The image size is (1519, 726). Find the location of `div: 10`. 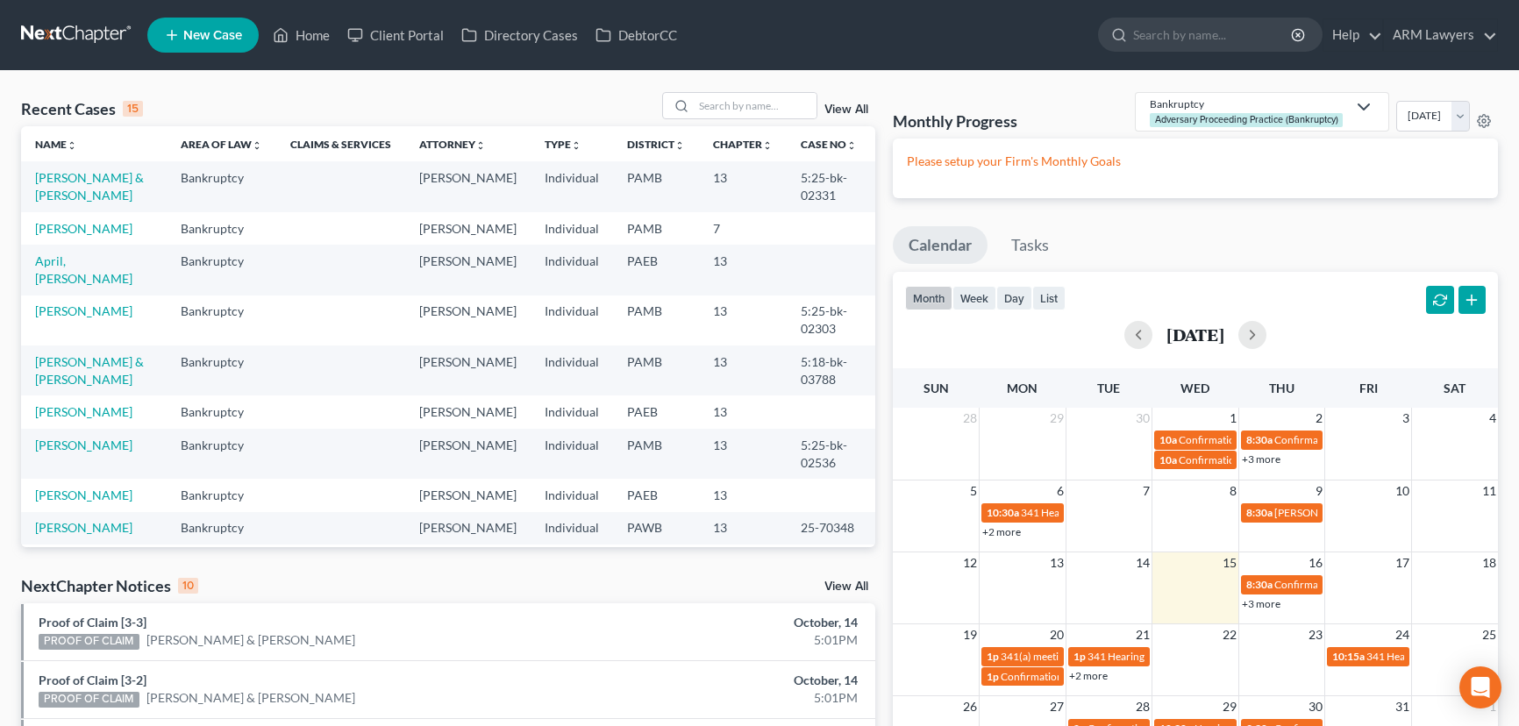

div: 10 is located at coordinates (188, 586).